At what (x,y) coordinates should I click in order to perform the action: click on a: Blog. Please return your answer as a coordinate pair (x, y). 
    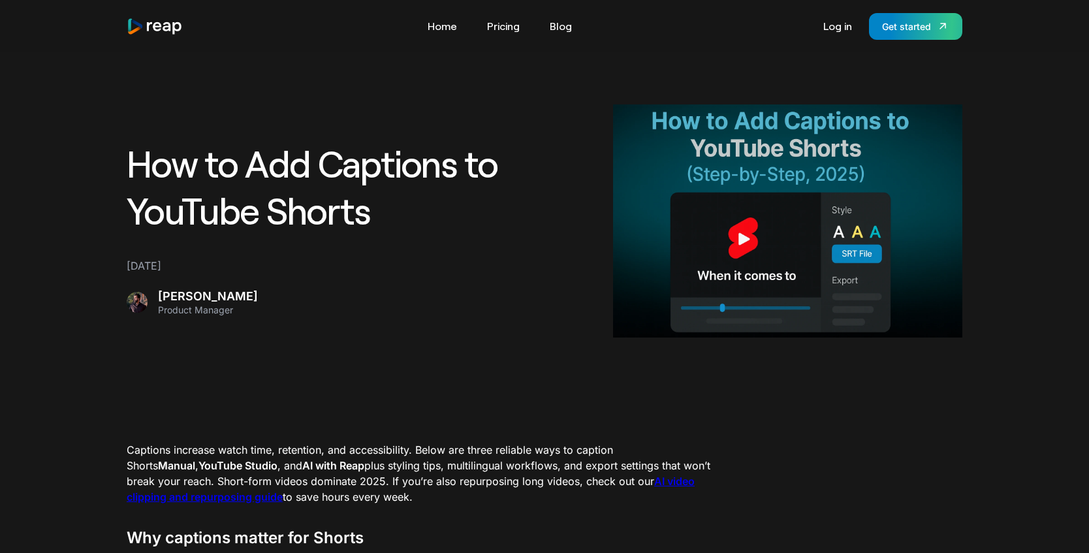
    Looking at the image, I should click on (561, 26).